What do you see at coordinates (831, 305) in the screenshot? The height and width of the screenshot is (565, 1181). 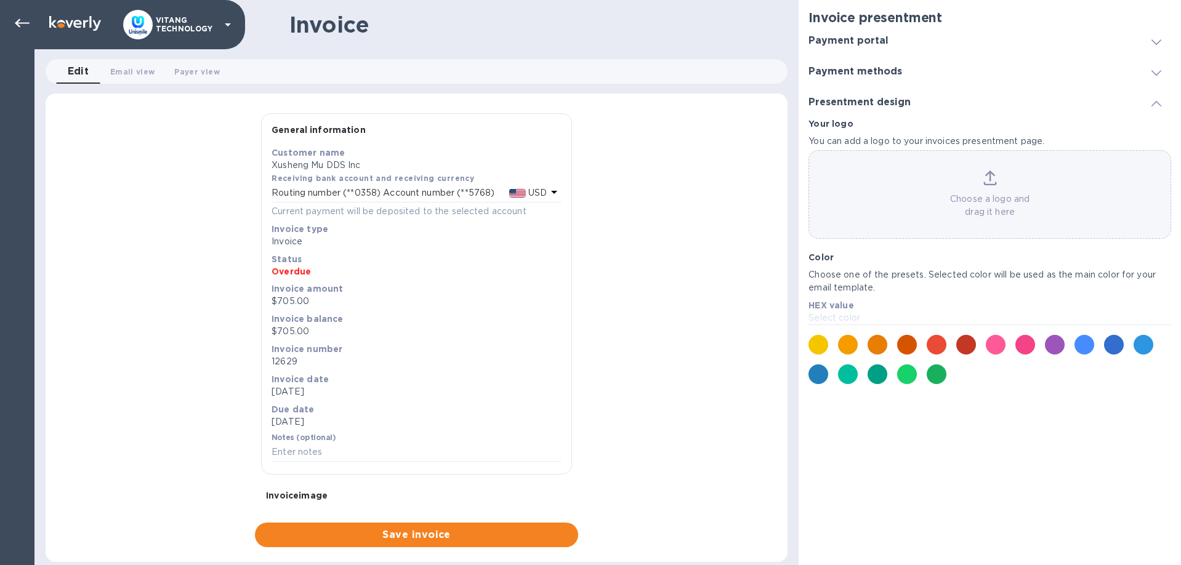 I see `b: HEX value` at bounding box center [831, 305].